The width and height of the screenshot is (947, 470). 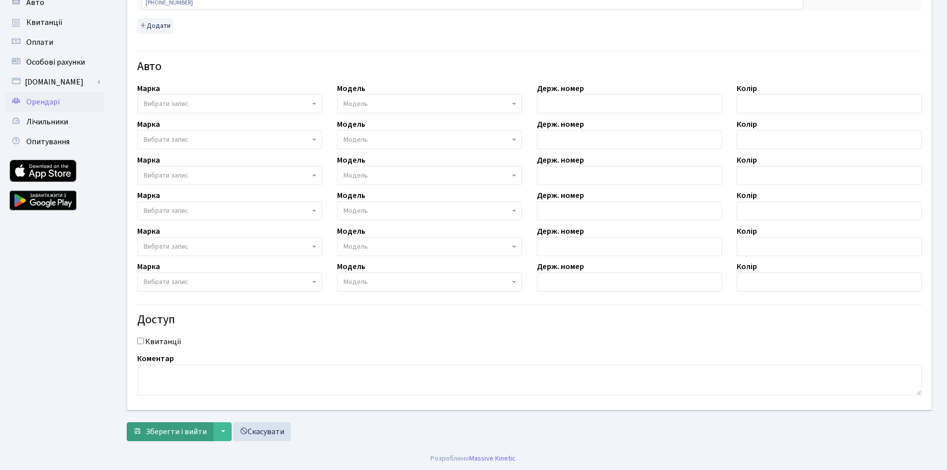 I want to click on a: Особові рахунки, so click(x=55, y=62).